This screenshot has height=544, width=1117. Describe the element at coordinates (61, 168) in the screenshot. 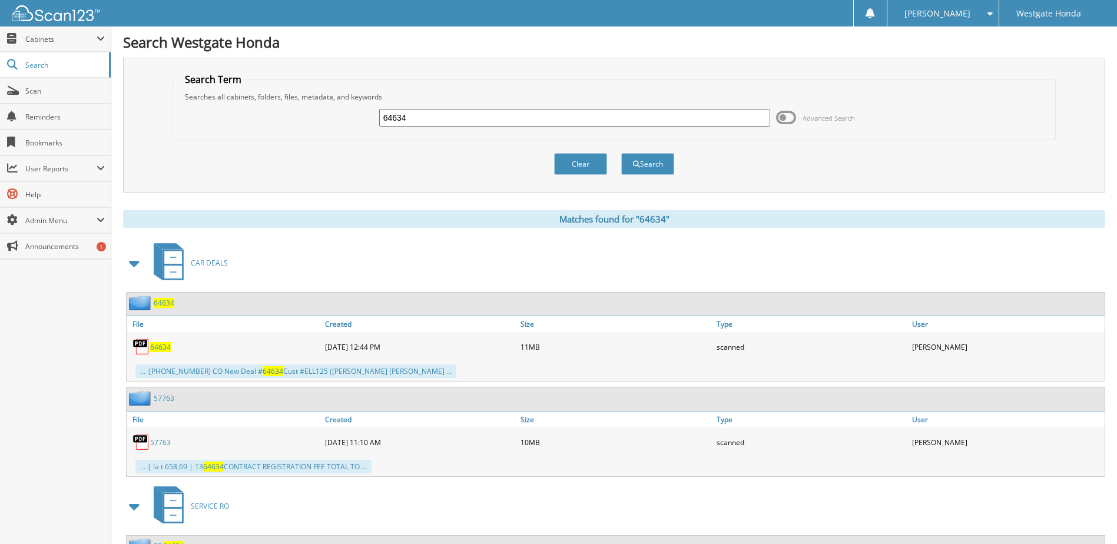

I see `span: User Reports` at that location.